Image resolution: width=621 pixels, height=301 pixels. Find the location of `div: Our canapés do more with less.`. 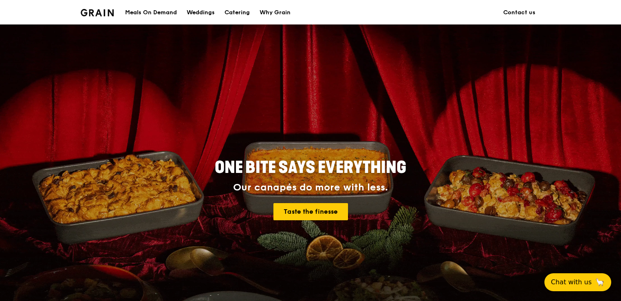

div: Our canapés do more with less. is located at coordinates (310, 187).